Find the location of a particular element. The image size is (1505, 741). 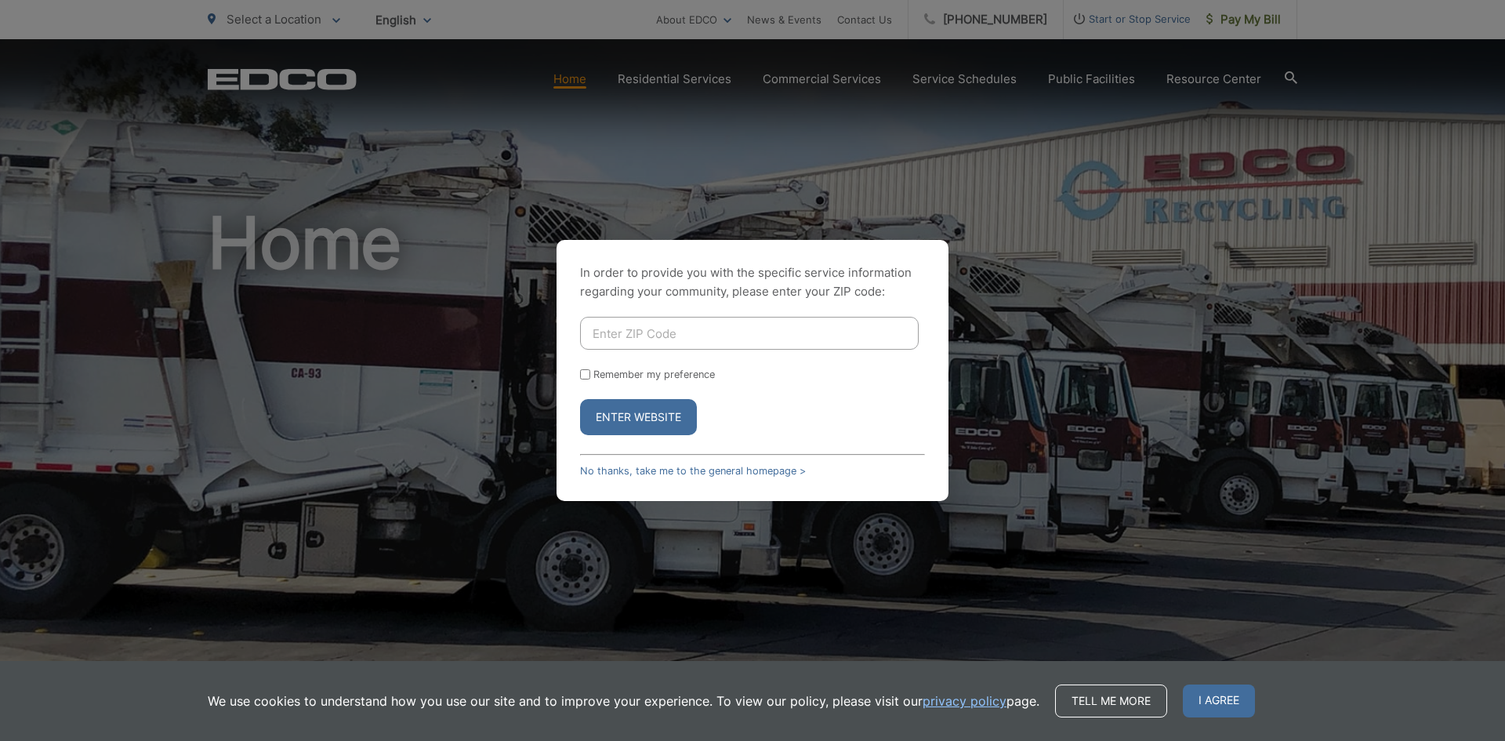

span: I agree is located at coordinates (1219, 701).